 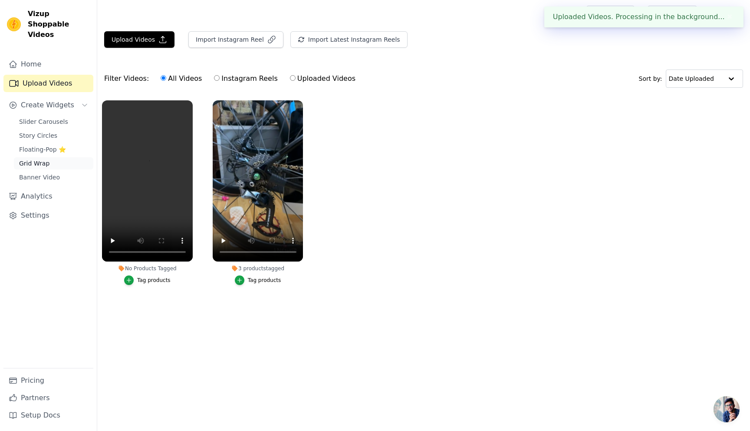 I want to click on div: Sort by:, so click(x=691, y=79).